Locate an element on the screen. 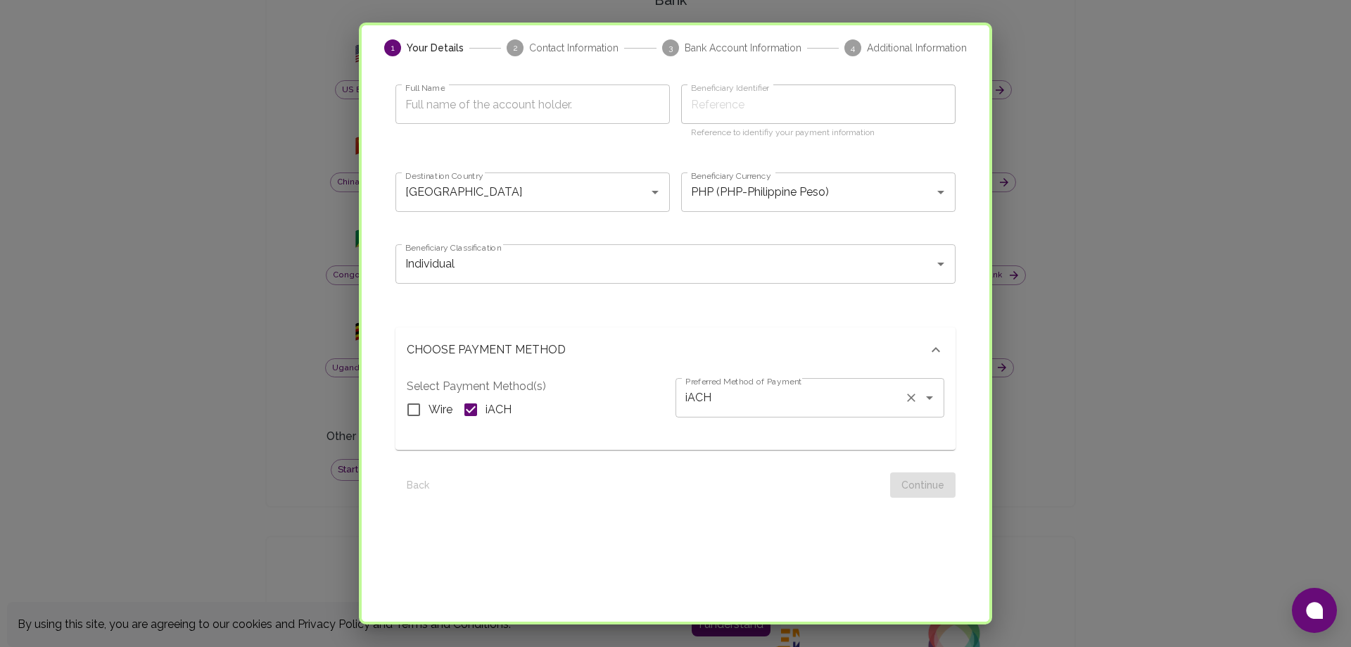 Image resolution: width=1351 pixels, height=647 pixels. span: Contact Information is located at coordinates (573, 48).